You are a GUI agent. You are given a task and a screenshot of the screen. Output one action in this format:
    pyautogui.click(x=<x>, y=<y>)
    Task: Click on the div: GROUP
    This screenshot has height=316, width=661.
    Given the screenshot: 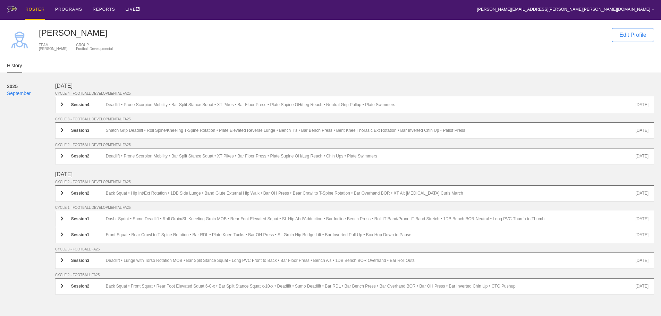 What is the action you would take?
    pyautogui.click(x=94, y=45)
    